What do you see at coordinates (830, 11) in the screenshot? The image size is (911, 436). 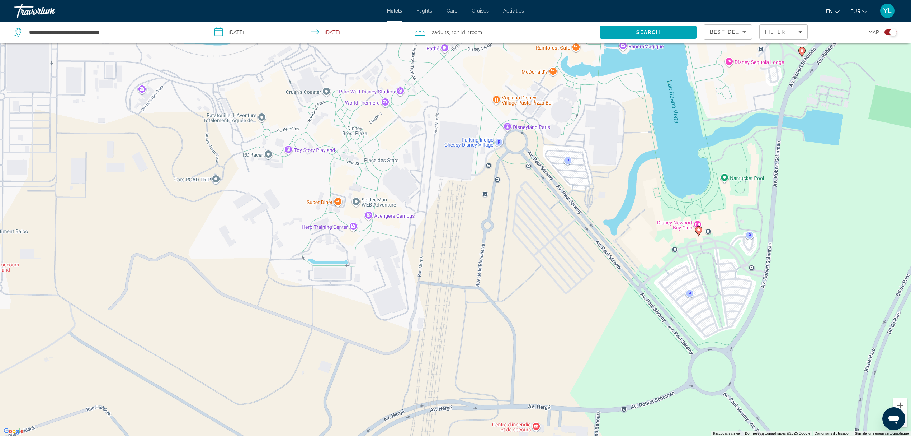 I see `span: en` at bounding box center [830, 11].